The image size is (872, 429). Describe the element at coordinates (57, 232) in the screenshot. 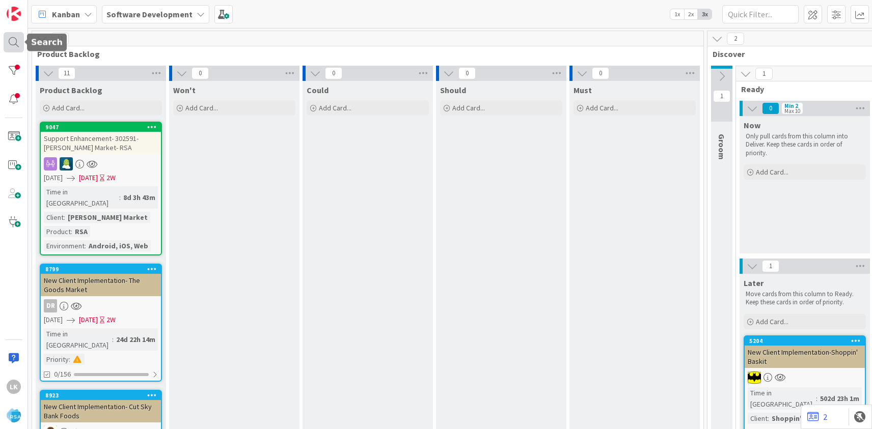

I see `div: Product` at that location.